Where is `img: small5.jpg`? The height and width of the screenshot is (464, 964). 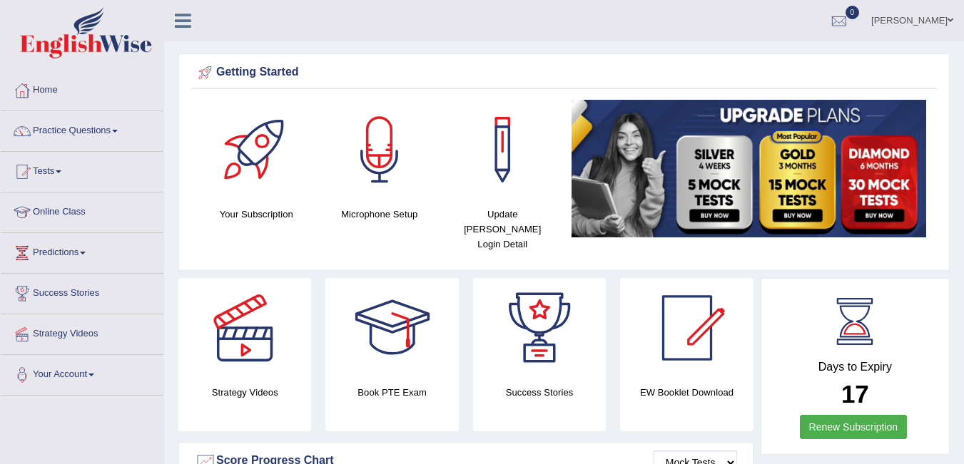 img: small5.jpg is located at coordinates (749, 168).